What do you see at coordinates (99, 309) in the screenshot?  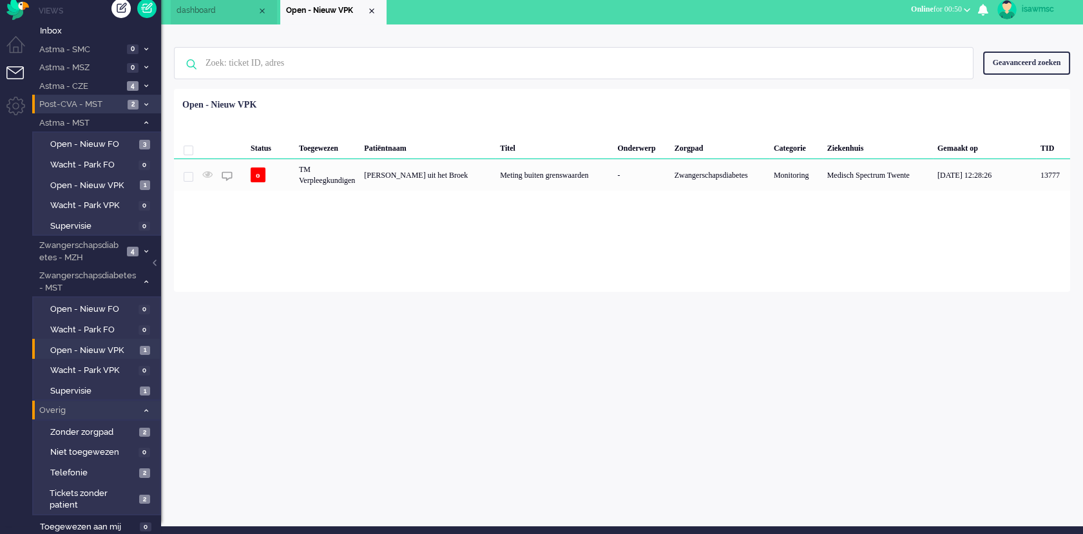 I see `a: Open - Nieuw FO 0` at bounding box center [99, 309].